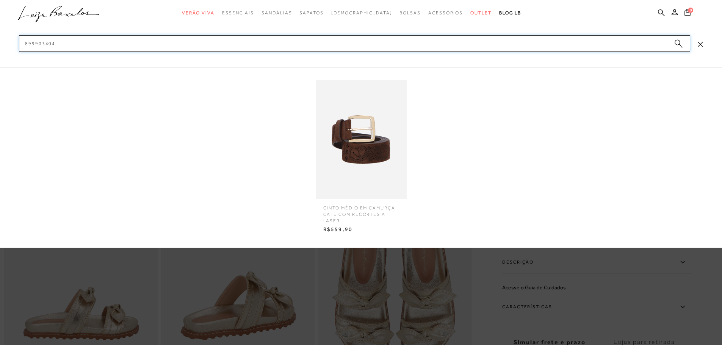  I want to click on span: Bolsas, so click(410, 13).